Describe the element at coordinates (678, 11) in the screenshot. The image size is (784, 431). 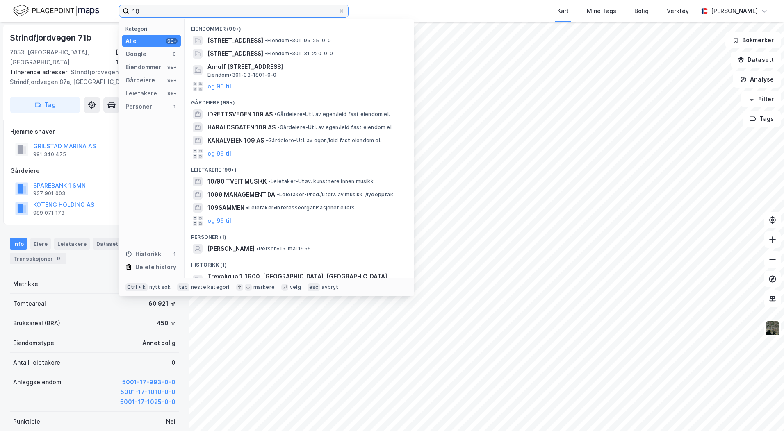
I see `div: Verktøy` at that location.